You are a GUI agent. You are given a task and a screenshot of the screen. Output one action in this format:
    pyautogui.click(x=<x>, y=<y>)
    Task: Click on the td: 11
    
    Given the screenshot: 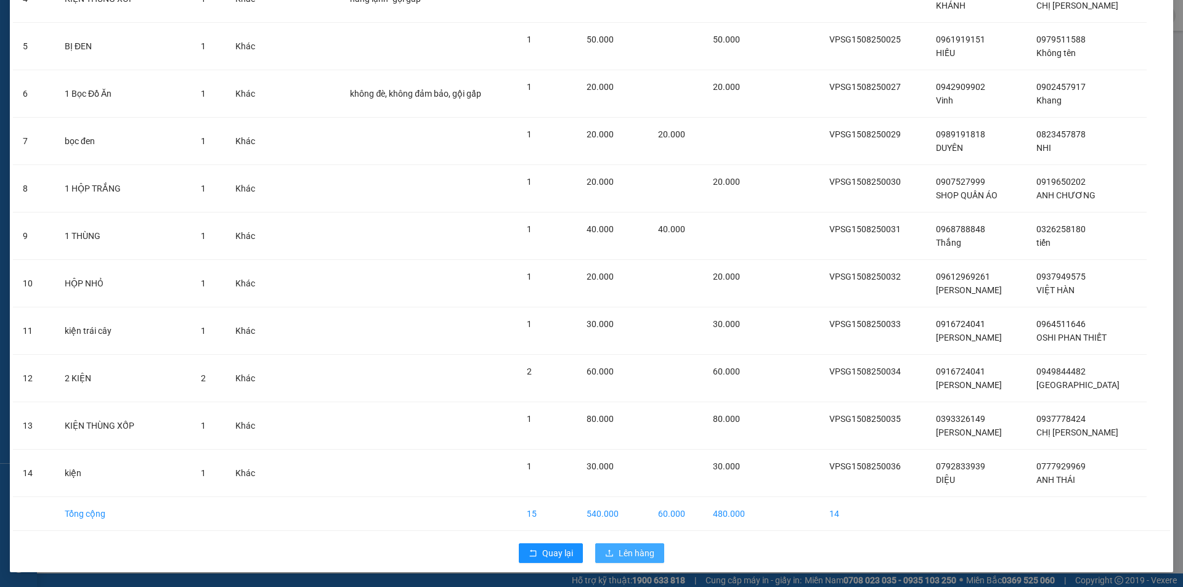 What is the action you would take?
    pyautogui.click(x=34, y=331)
    